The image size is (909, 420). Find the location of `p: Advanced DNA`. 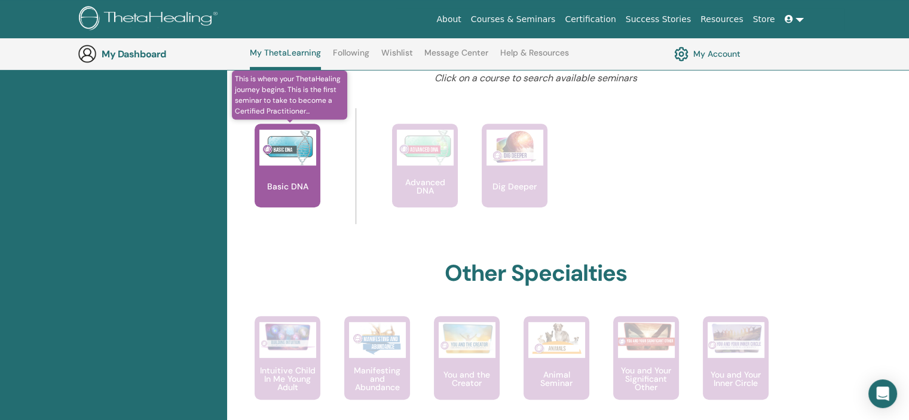

p: Advanced DNA is located at coordinates (425, 187).